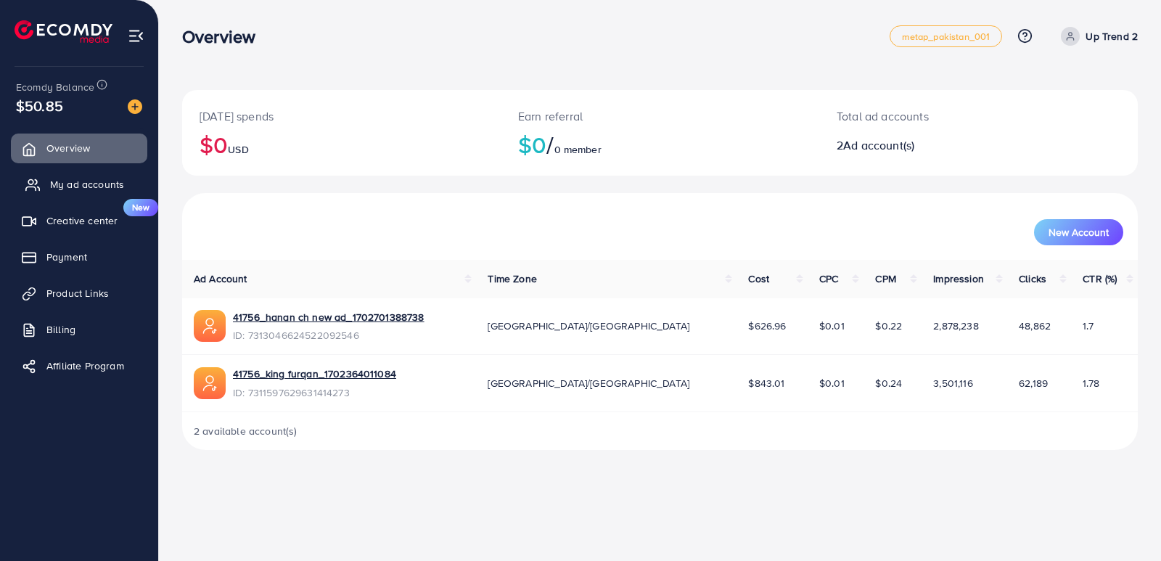  What do you see at coordinates (238, 149) in the screenshot?
I see `span: USD` at bounding box center [238, 149].